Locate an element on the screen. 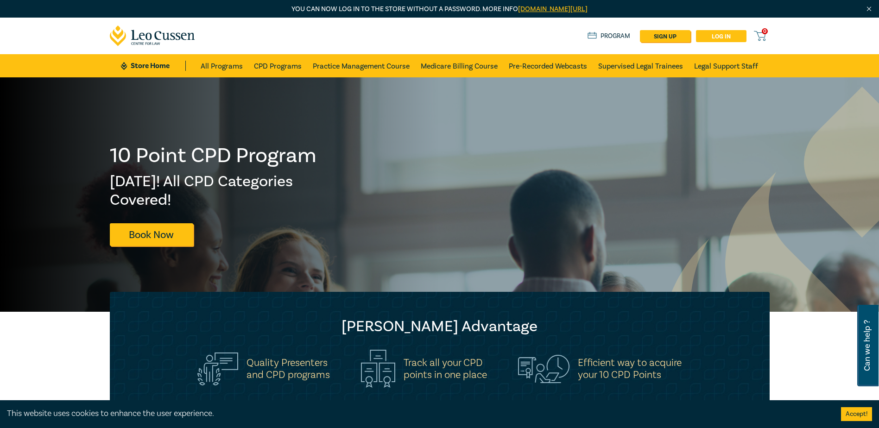 The height and width of the screenshot is (428, 879). a: All Programs is located at coordinates (222, 66).